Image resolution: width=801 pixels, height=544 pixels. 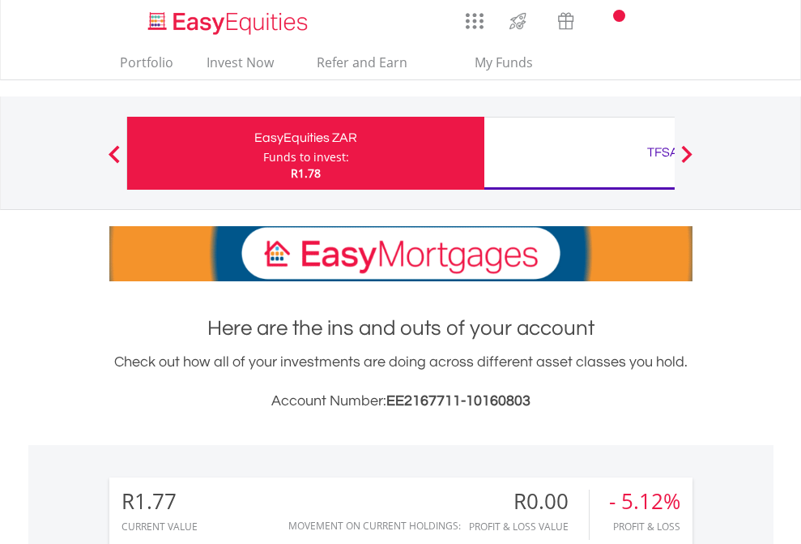 I want to click on a: Home page, so click(x=228, y=20).